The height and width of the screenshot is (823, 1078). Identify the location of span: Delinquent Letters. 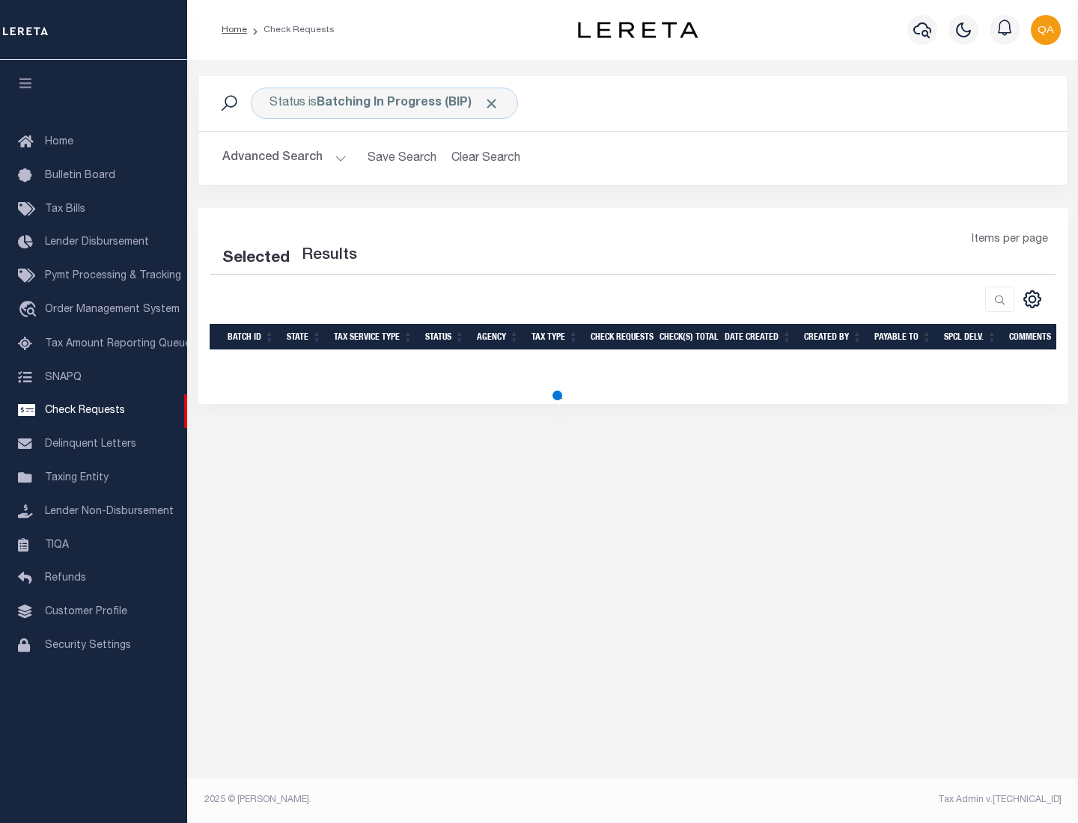
(91, 445).